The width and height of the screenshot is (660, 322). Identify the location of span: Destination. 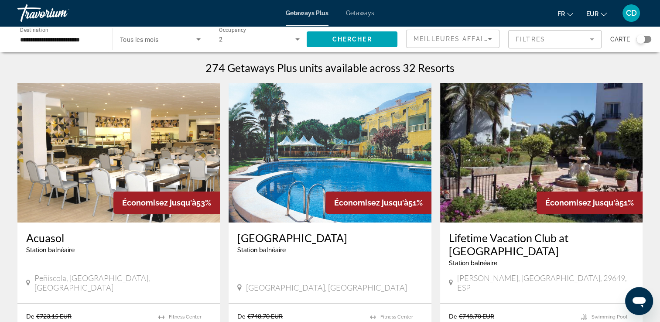
(34, 30).